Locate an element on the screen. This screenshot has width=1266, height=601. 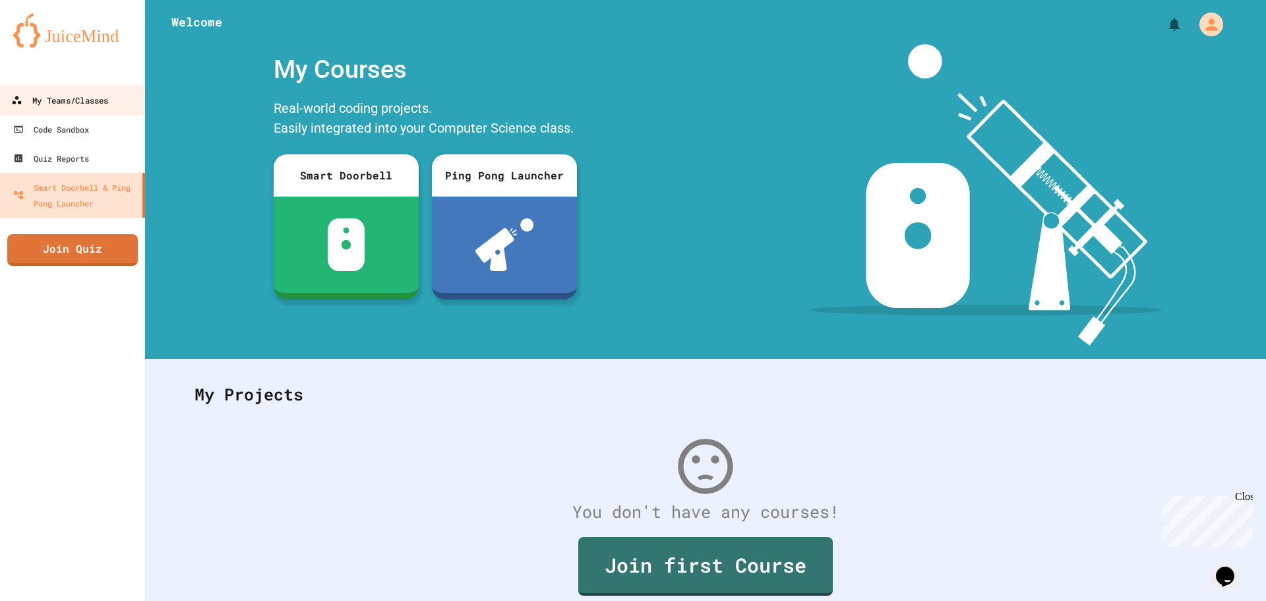
img: banner-image-my-projects.png is located at coordinates (986, 195).